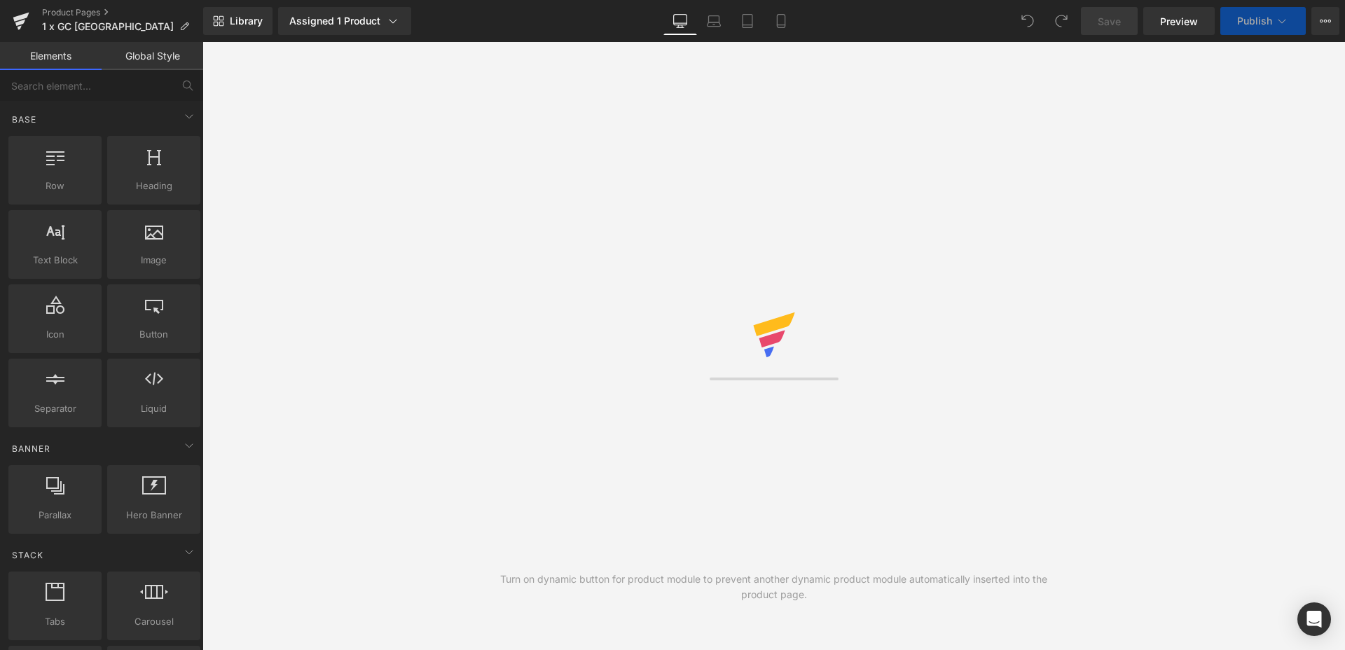  Describe the element at coordinates (774, 587) in the screenshot. I see `div: Turn on dynamic button for product module to prevent another dynamic product module automatically...` at that location.